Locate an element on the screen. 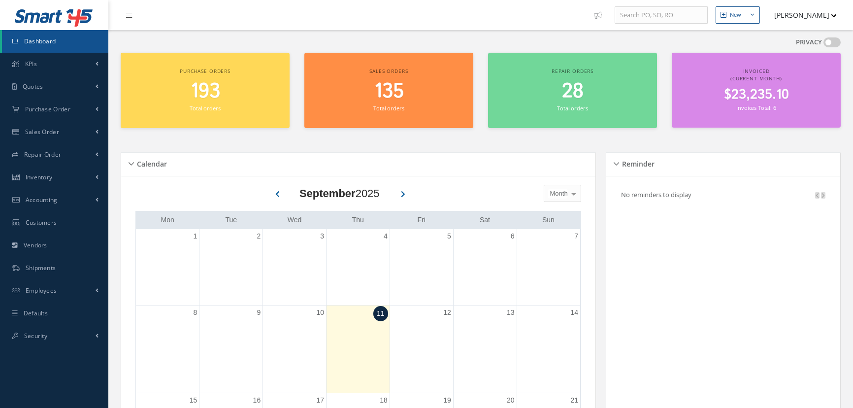 The image size is (853, 408). span: 193 is located at coordinates (205, 91).